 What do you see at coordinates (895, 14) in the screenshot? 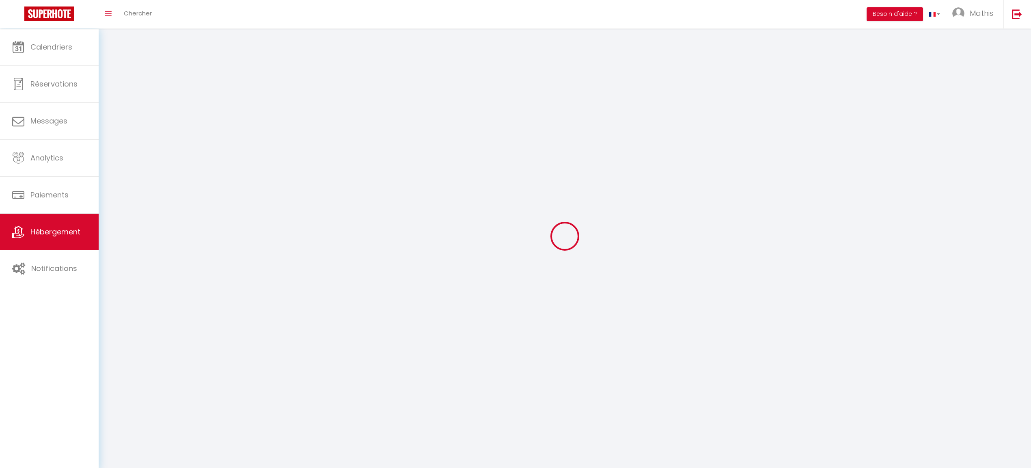
I see `button: Besoin d'aide ?` at bounding box center [895, 14].